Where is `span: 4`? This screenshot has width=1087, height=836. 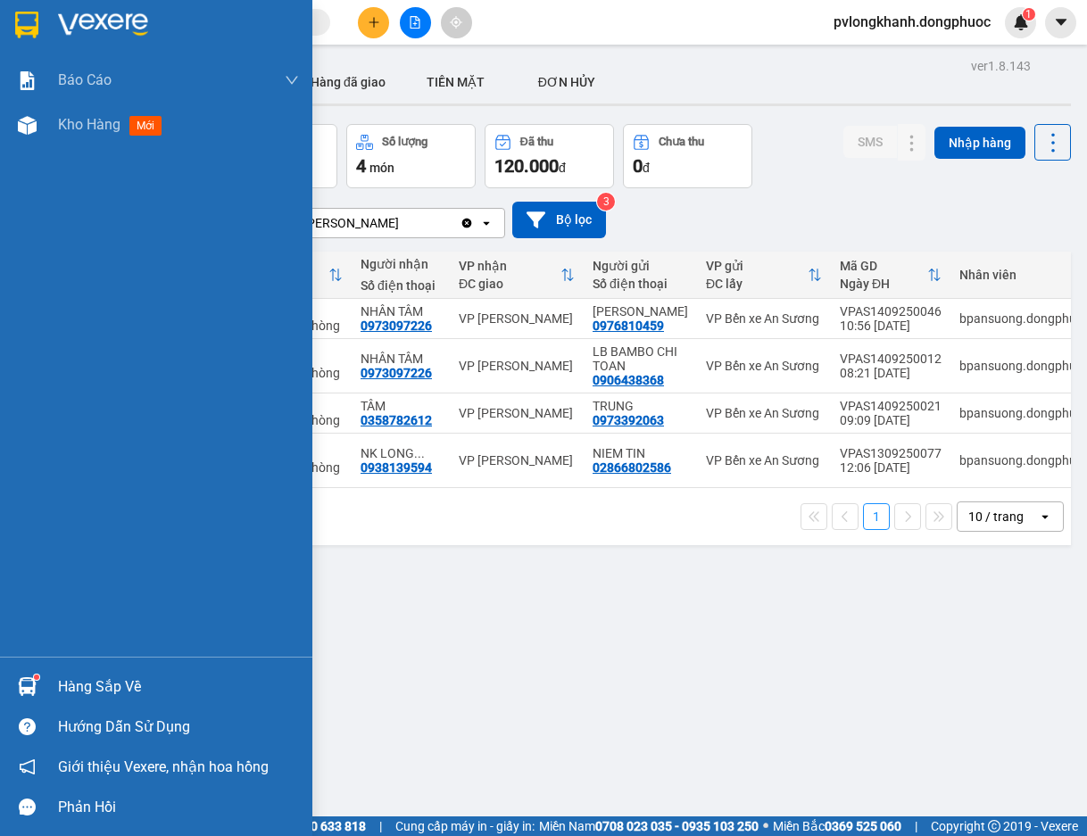 span: 4 is located at coordinates (361, 166).